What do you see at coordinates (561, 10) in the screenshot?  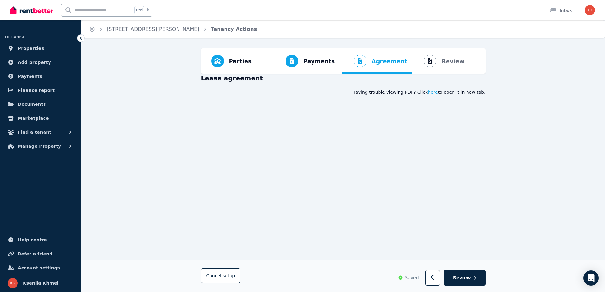 I see `div: Inbox` at bounding box center [561, 10].